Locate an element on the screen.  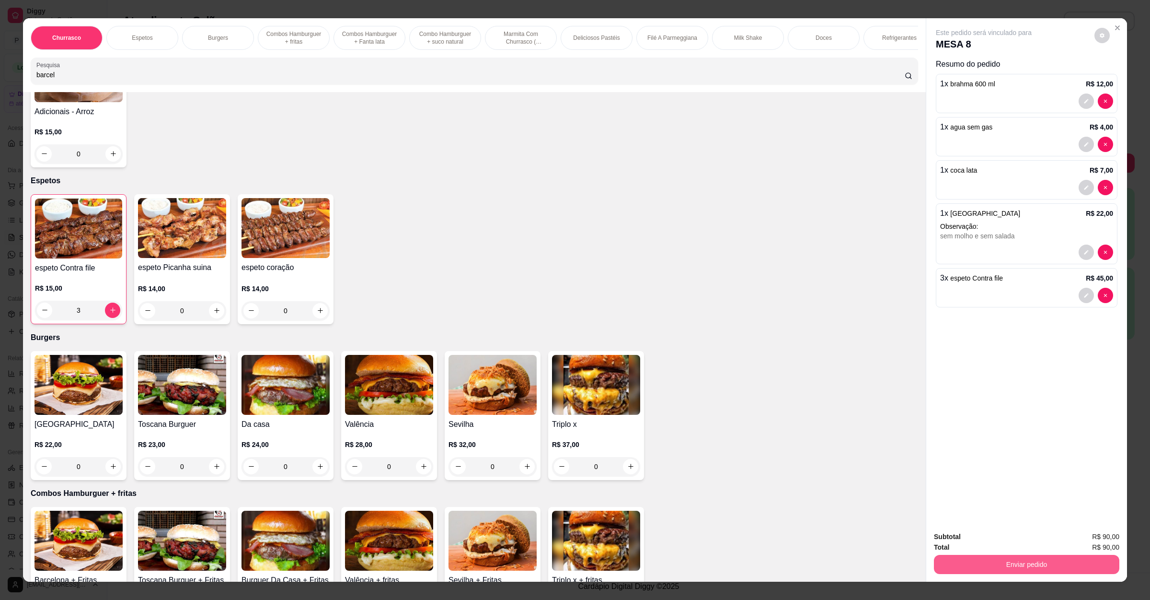
span: agua sem gas is located at coordinates (972, 127).